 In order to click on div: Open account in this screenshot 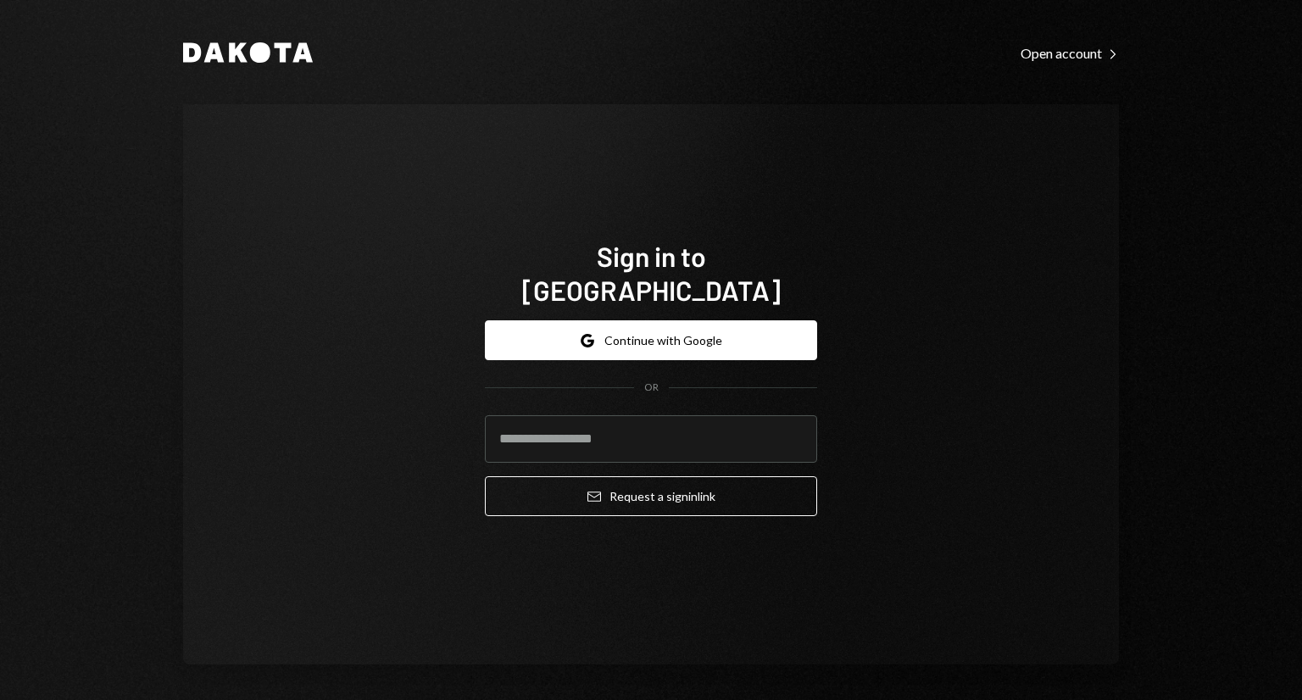, I will do `click(1070, 53)`.